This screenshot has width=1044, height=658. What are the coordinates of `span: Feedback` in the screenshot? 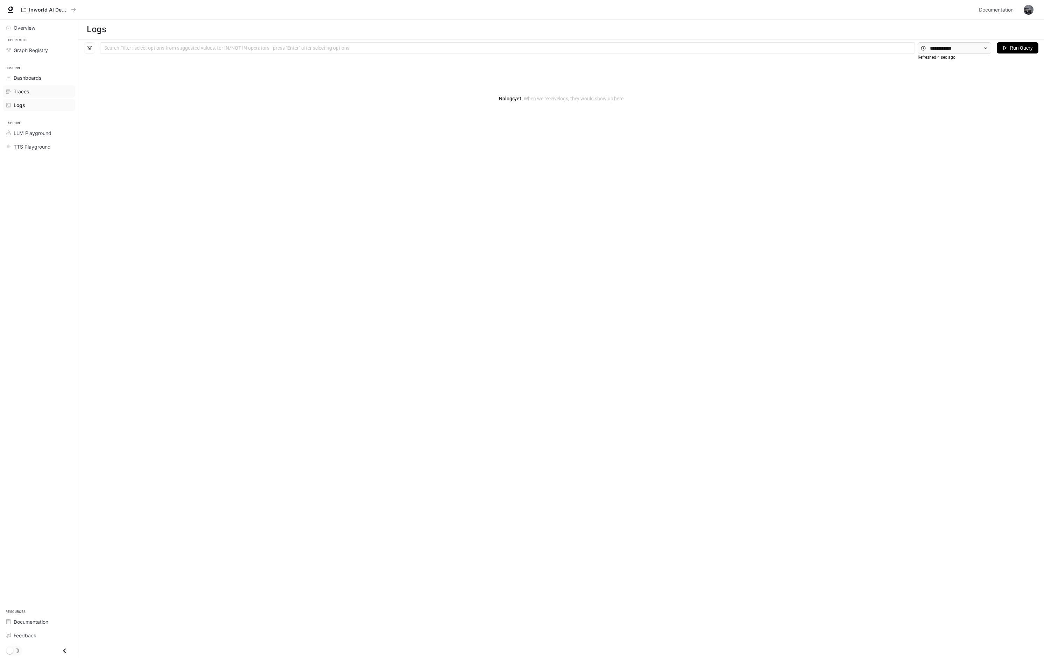 It's located at (25, 635).